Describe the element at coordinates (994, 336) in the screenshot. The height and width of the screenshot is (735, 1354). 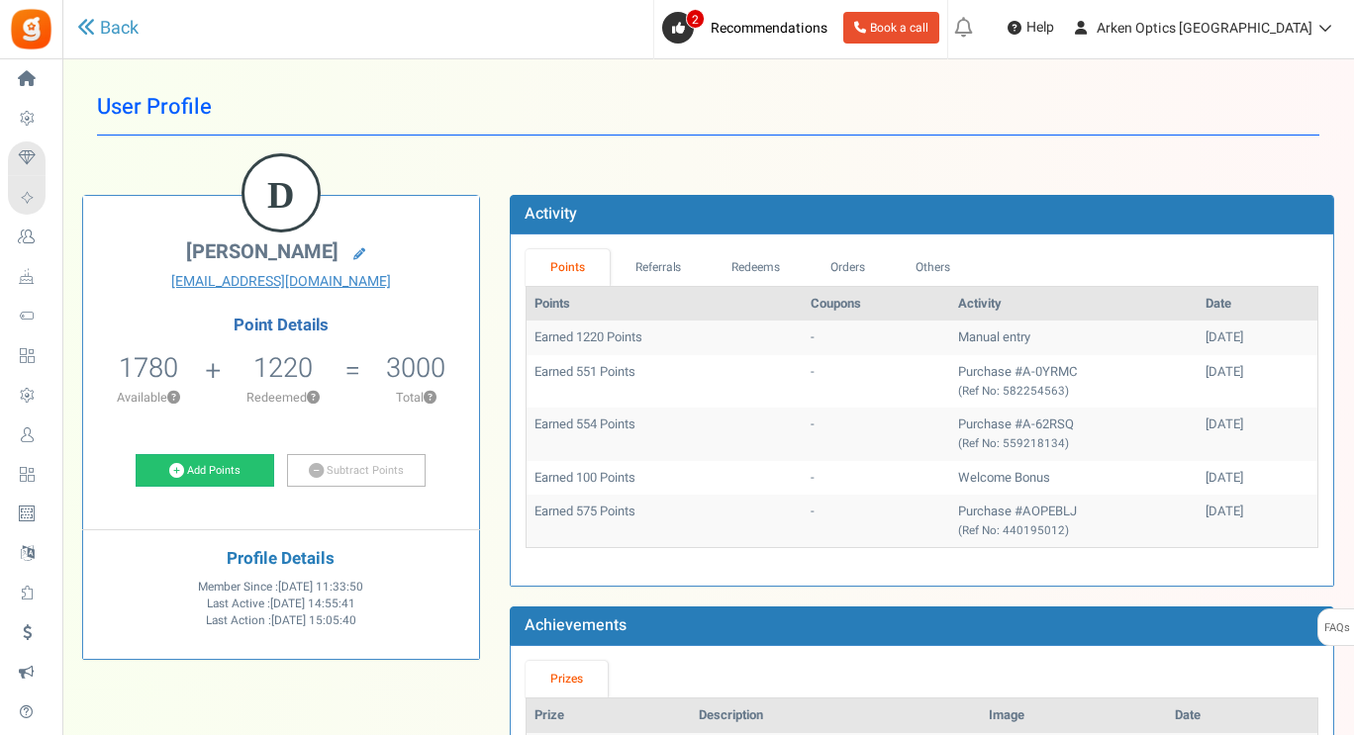
I see `span: Manual entry` at that location.